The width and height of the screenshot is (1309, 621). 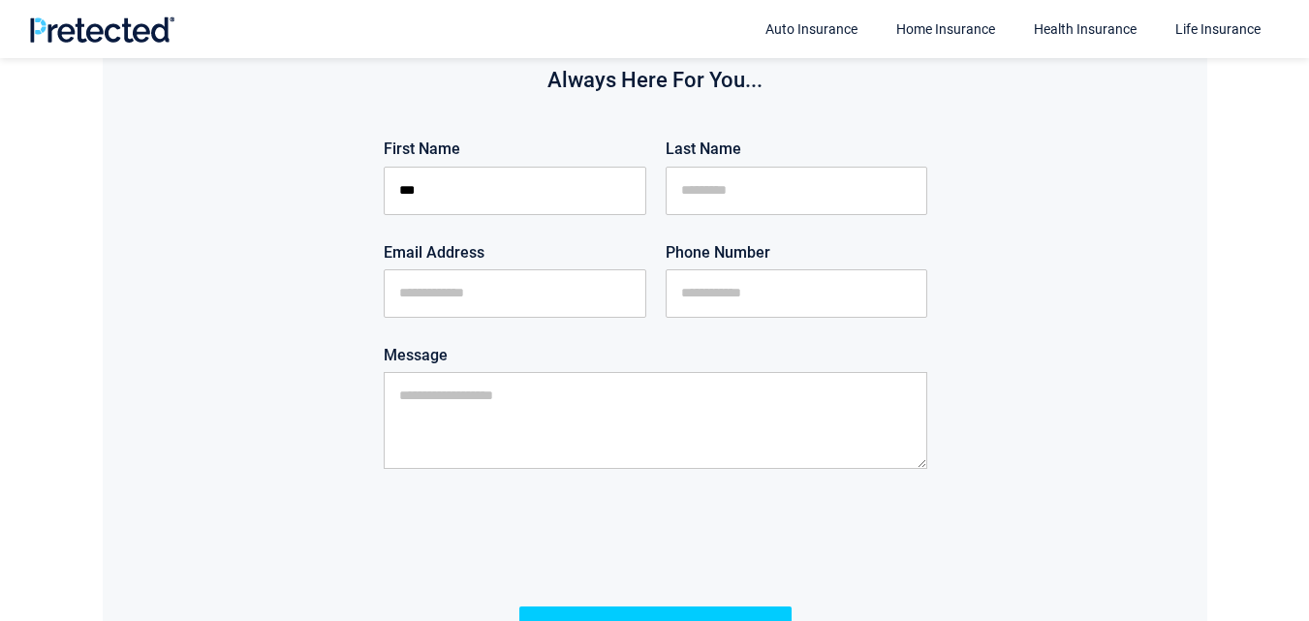 I want to click on label: Email Address, so click(x=514, y=253).